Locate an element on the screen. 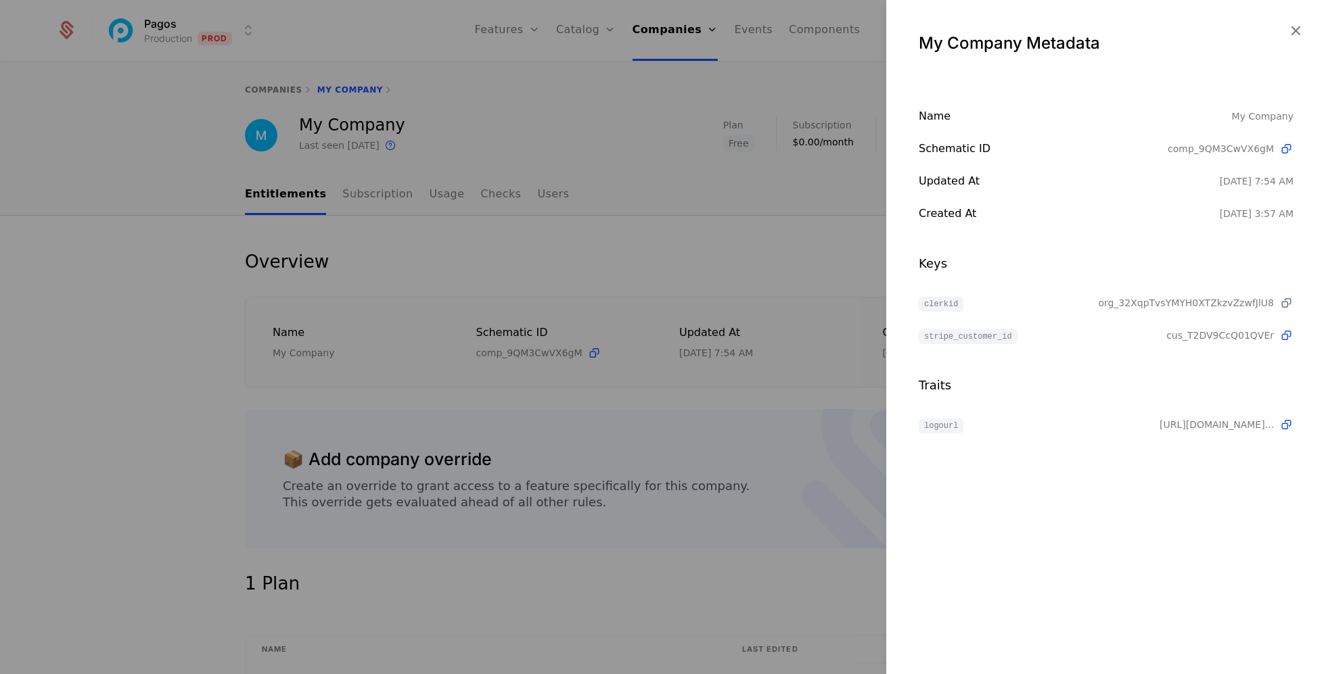 The image size is (1326, 674). span: comp_9QM3CwVX6gM is located at coordinates (1220, 149).